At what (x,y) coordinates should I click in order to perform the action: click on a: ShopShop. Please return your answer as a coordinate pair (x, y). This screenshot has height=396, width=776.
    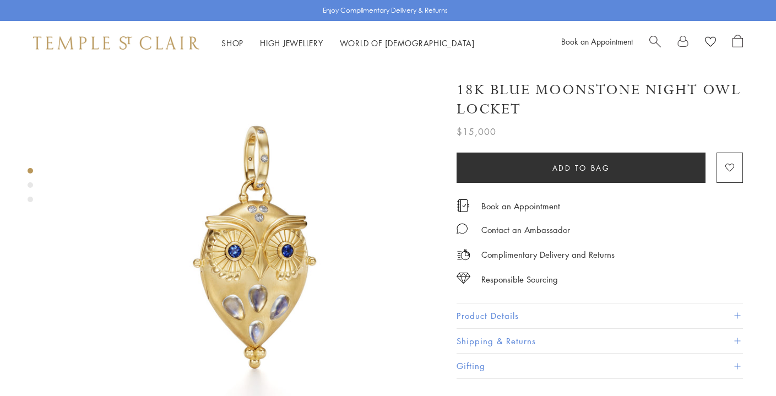
    Looking at the image, I should click on (232, 43).